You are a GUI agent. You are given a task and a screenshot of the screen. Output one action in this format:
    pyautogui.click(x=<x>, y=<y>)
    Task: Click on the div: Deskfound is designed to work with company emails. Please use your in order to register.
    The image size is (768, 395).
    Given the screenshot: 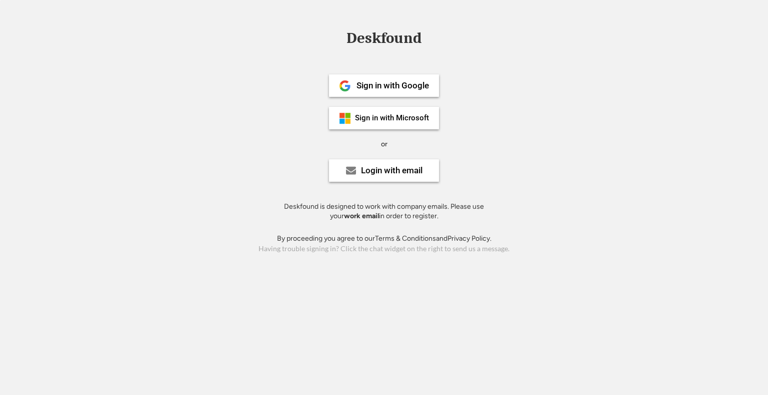 What is the action you would take?
    pyautogui.click(x=384, y=211)
    